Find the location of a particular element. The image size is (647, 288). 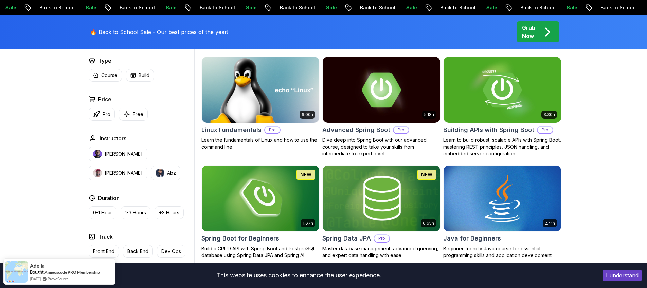

p: Beginner-friendly Java course for essential programming skills and application development is located at coordinates (502, 252).